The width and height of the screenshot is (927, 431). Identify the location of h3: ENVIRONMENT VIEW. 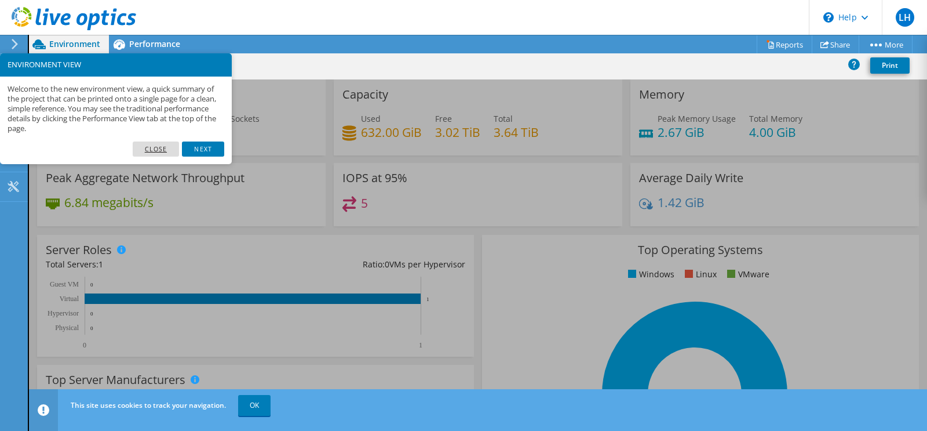
(116, 64).